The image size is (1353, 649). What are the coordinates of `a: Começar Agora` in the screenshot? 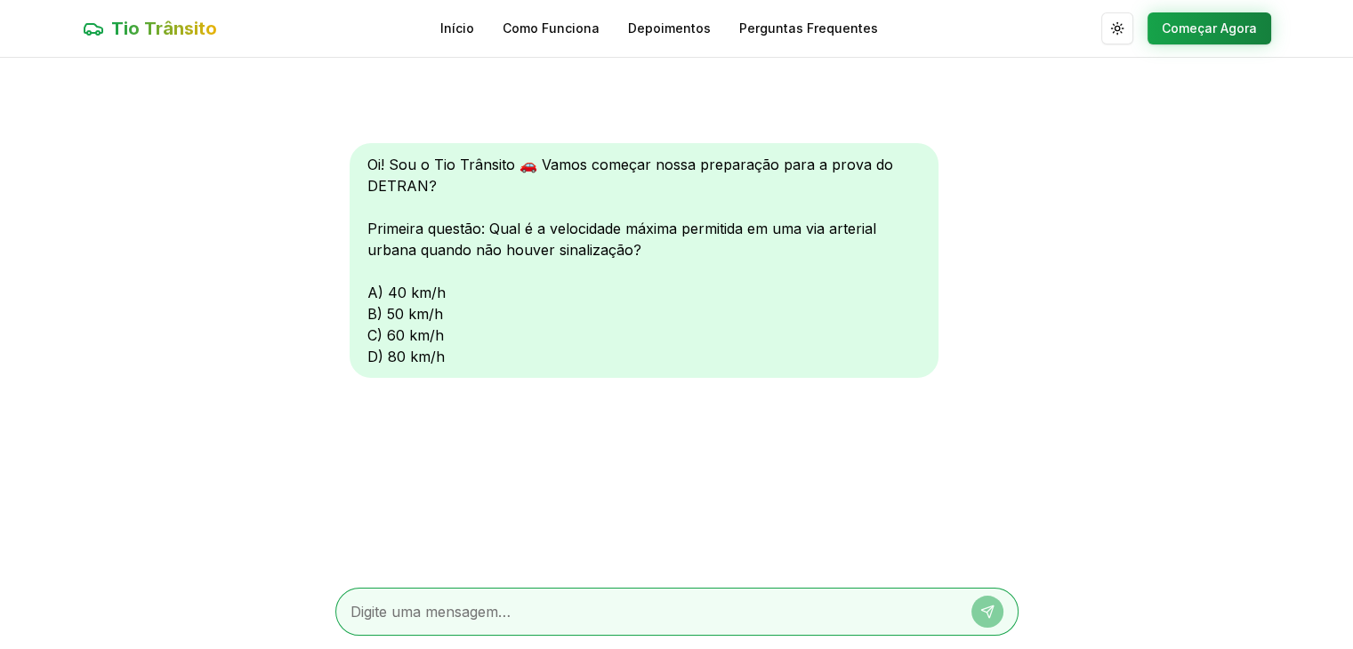 It's located at (1209, 28).